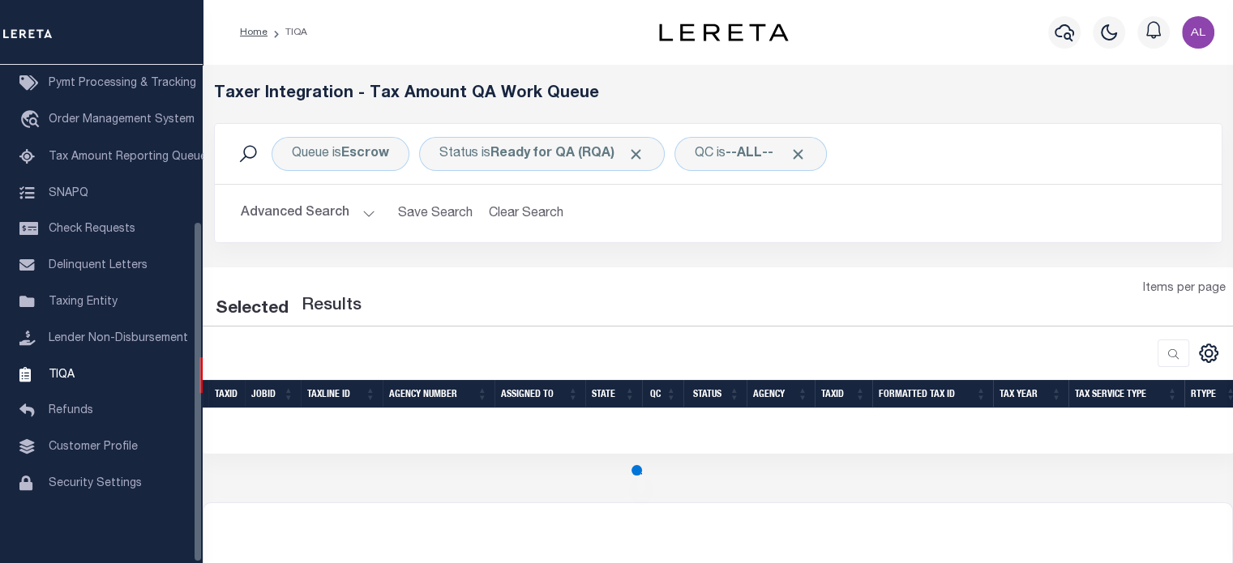 The image size is (1233, 563). I want to click on span: Lender Non-Disbursement, so click(118, 339).